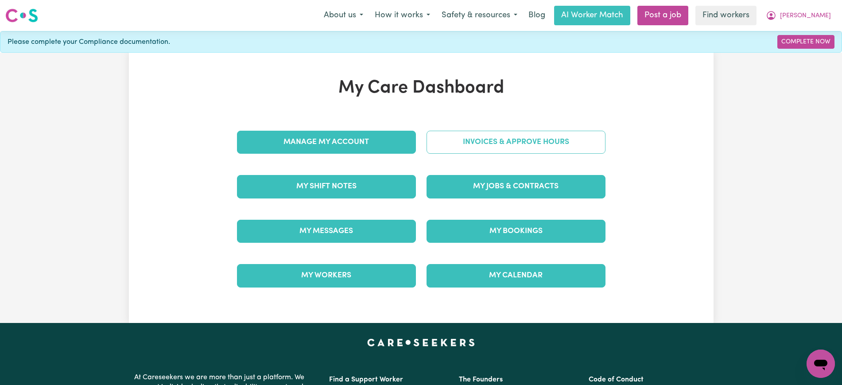 The image size is (842, 385). Describe the element at coordinates (516, 275) in the screenshot. I see `a: My Calendar` at that location.